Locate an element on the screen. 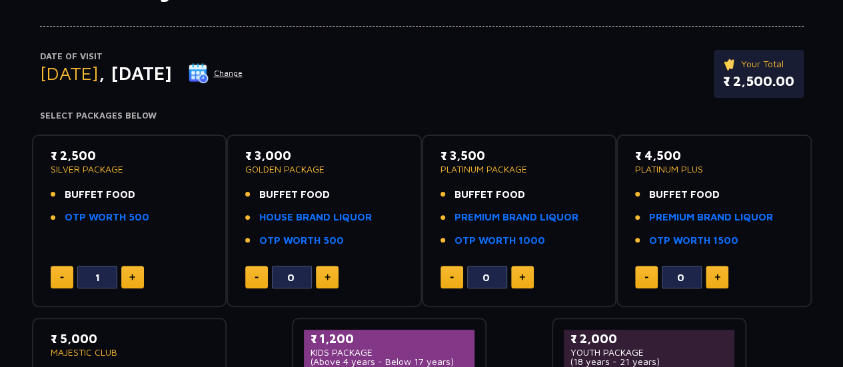 This screenshot has height=367, width=843. p: PLATINUM PLUS is located at coordinates (714, 169).